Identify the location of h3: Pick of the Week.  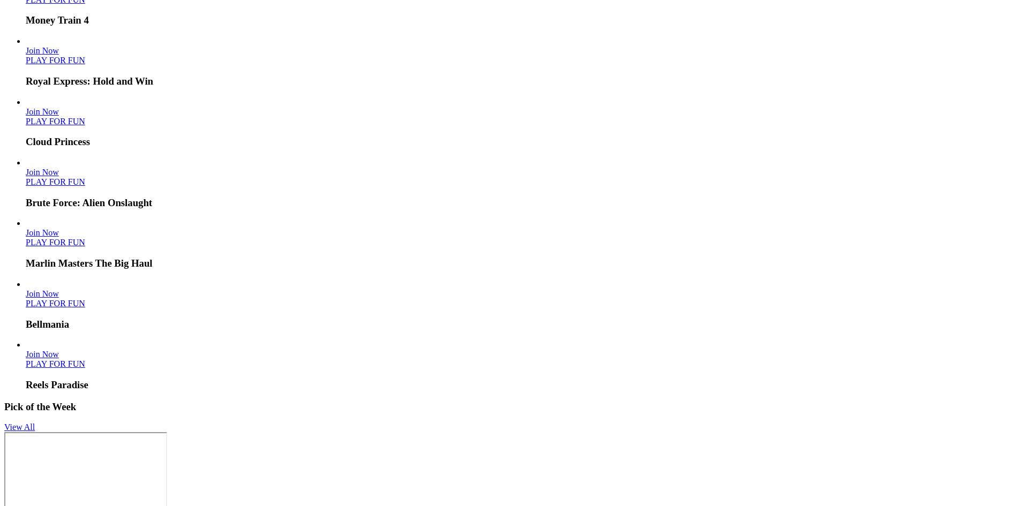
(513, 407).